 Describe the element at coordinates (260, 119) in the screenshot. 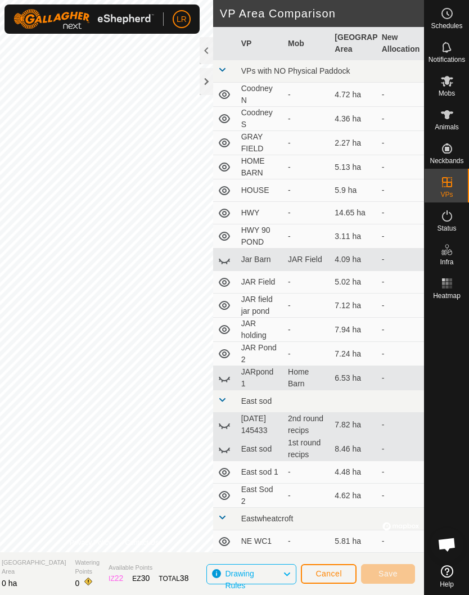

I see `td: Coodney S` at that location.